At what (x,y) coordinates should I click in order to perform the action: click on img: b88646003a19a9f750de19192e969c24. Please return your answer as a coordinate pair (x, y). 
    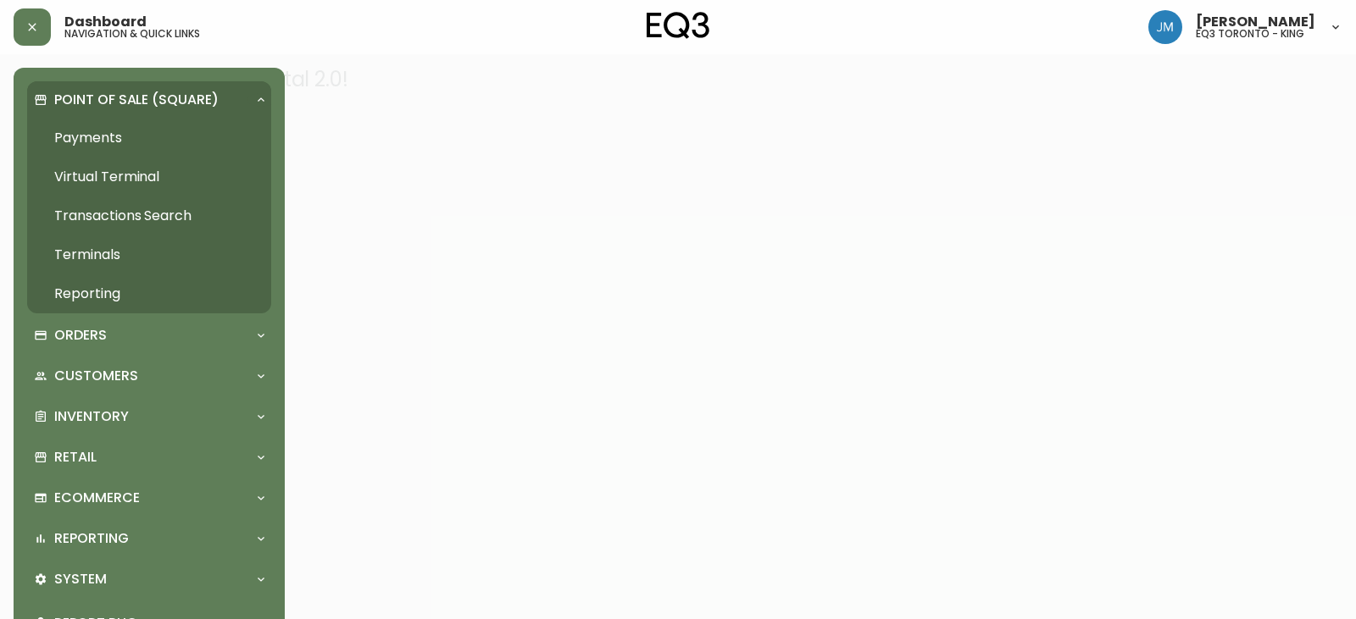
    Looking at the image, I should click on (1165, 27).